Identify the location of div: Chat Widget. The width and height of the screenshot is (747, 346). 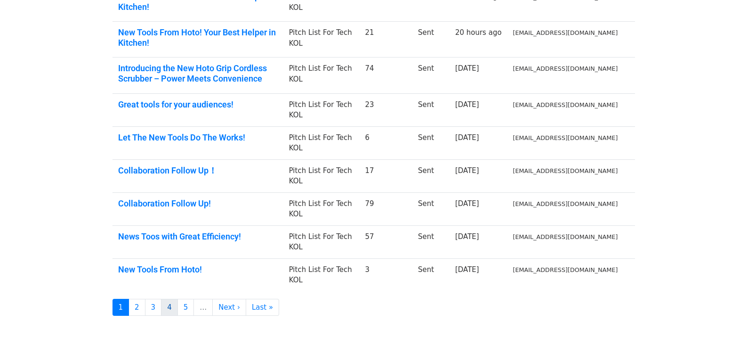
(724, 323).